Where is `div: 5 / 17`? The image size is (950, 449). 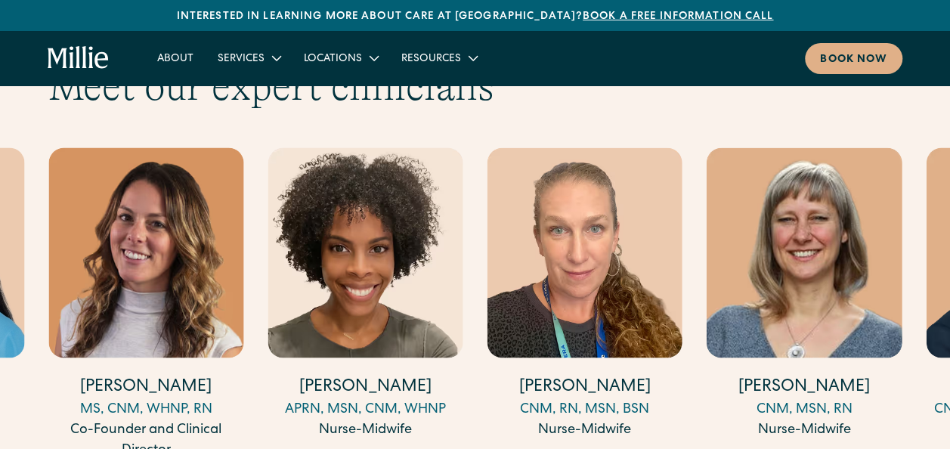
div: 5 / 17 is located at coordinates (585, 295).